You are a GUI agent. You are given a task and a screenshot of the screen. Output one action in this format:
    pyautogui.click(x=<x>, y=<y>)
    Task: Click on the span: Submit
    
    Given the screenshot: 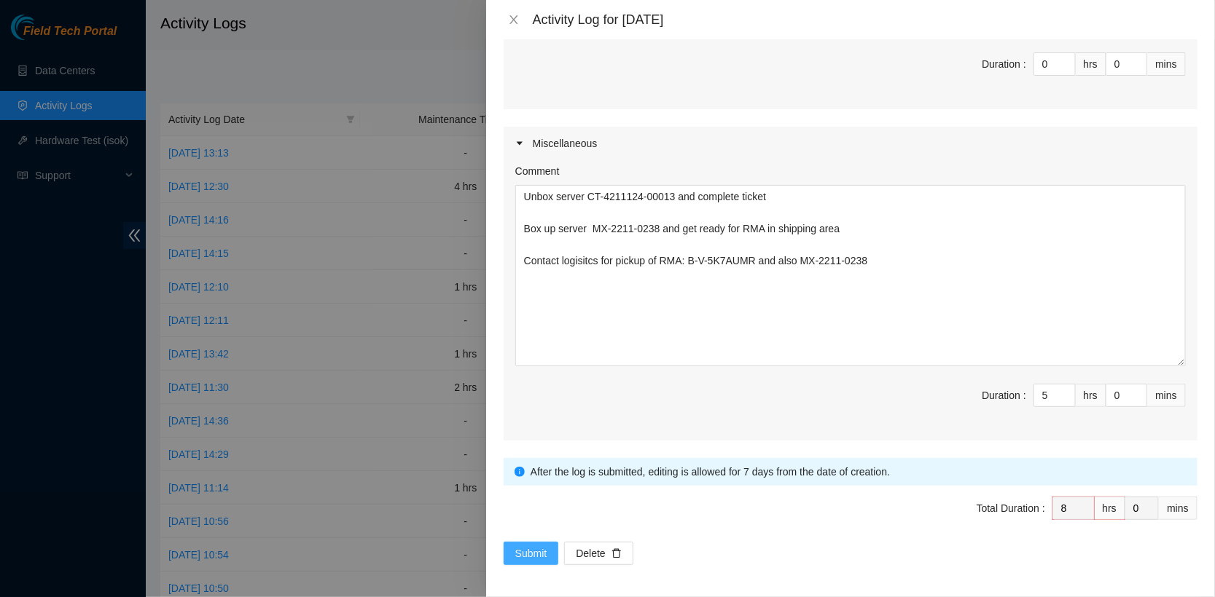 What is the action you would take?
    pyautogui.click(x=531, y=554)
    